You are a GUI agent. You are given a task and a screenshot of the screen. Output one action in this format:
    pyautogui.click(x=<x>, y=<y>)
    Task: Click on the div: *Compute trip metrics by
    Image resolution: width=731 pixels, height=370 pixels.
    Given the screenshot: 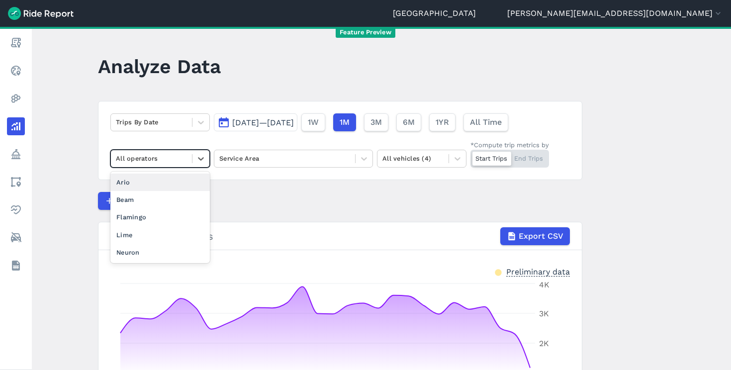 What is the action you would take?
    pyautogui.click(x=510, y=145)
    